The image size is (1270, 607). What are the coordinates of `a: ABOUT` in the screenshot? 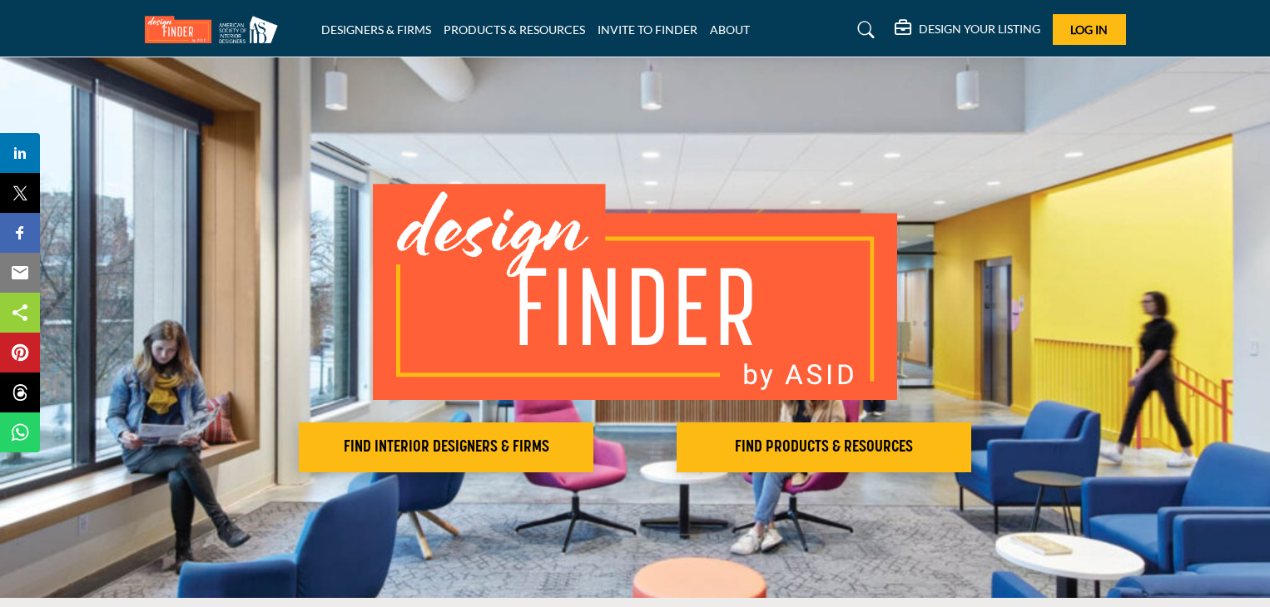 It's located at (730, 29).